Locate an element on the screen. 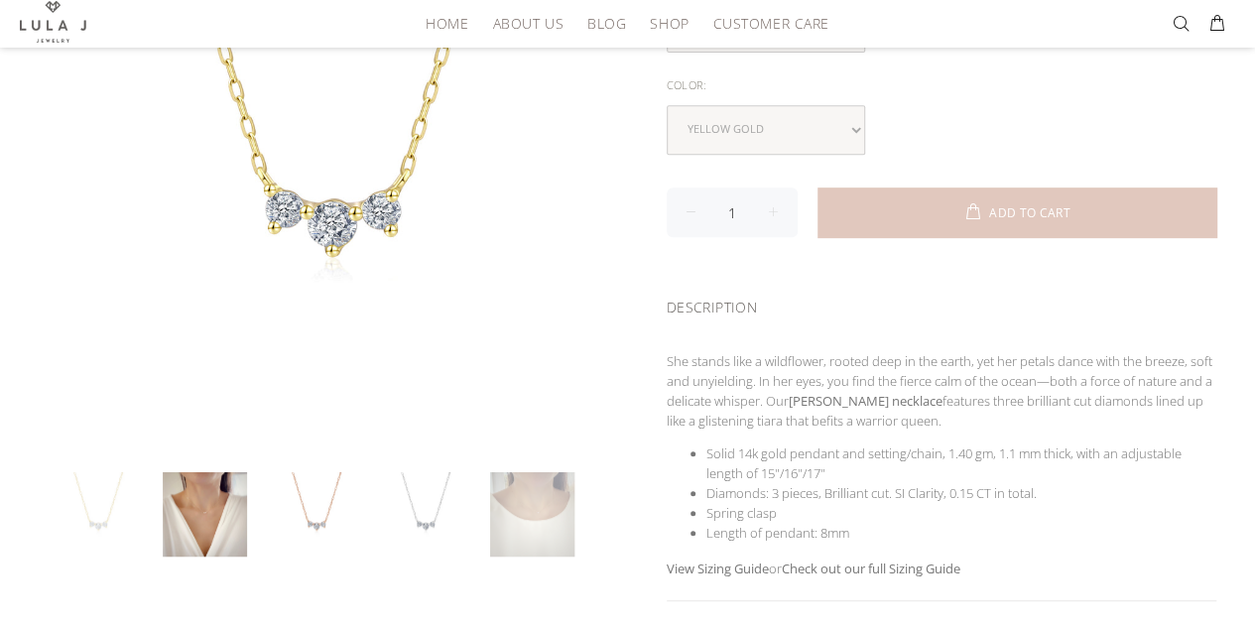  p: She stands like a wildflower, rooted deep in the earth, yet her petals dance with the breeze, sof... is located at coordinates (942, 391).